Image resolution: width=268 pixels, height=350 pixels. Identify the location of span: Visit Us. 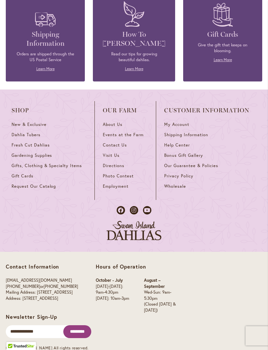
(111, 155).